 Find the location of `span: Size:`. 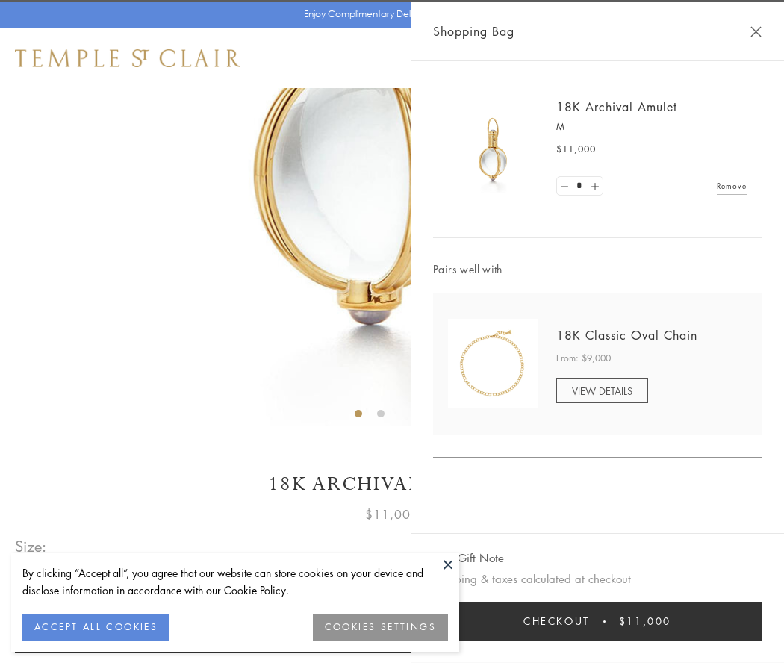

span: Size: is located at coordinates (31, 546).